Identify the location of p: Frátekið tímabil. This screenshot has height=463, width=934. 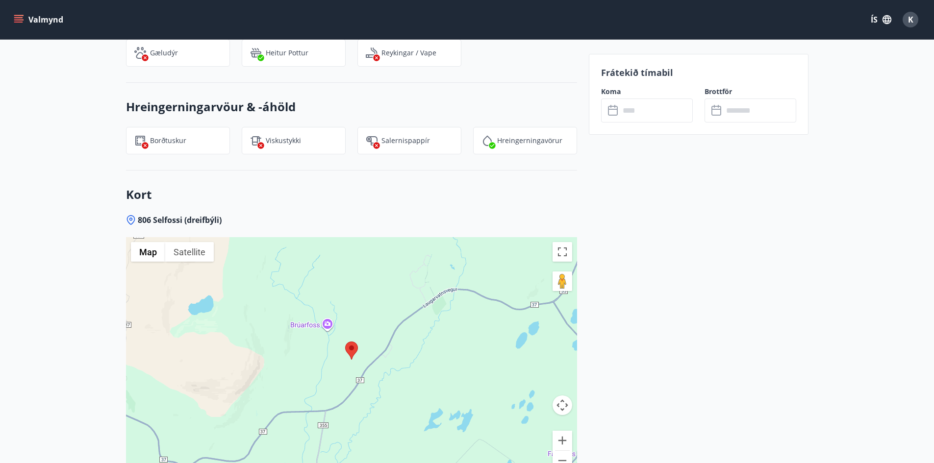
(699, 73).